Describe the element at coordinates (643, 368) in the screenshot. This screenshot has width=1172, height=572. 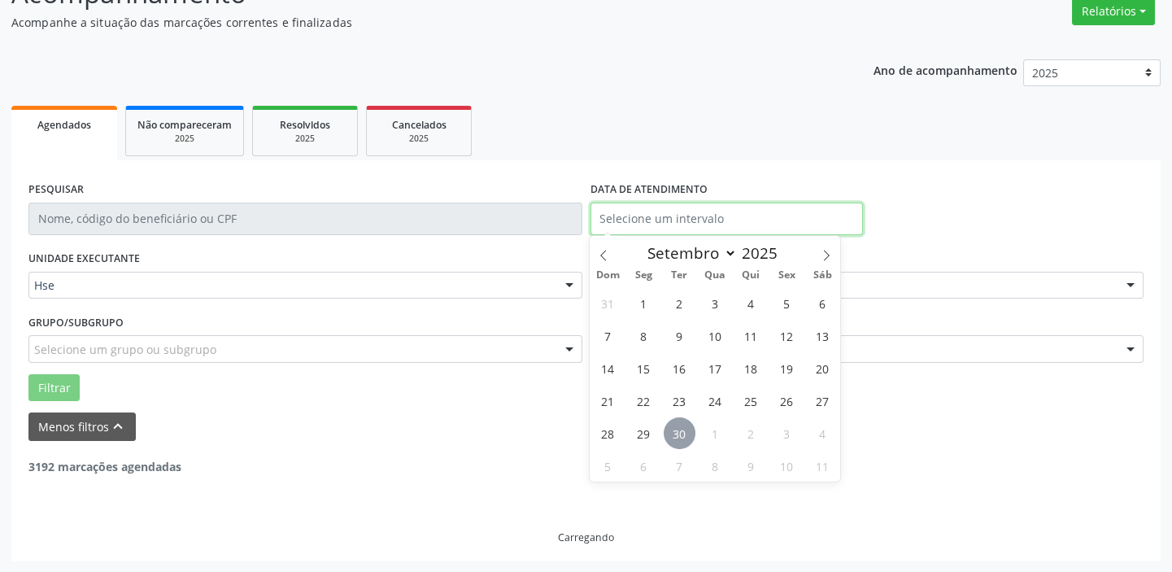
I see `span: Setembro 15, 2025` at that location.